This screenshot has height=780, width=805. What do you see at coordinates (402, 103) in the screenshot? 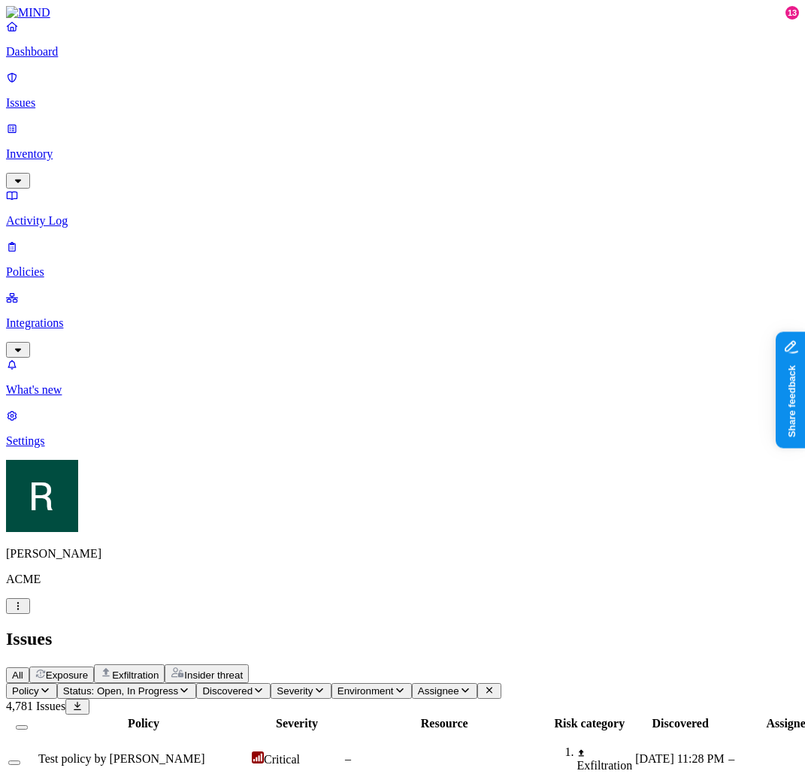
I see `p: Issues` at bounding box center [402, 103].